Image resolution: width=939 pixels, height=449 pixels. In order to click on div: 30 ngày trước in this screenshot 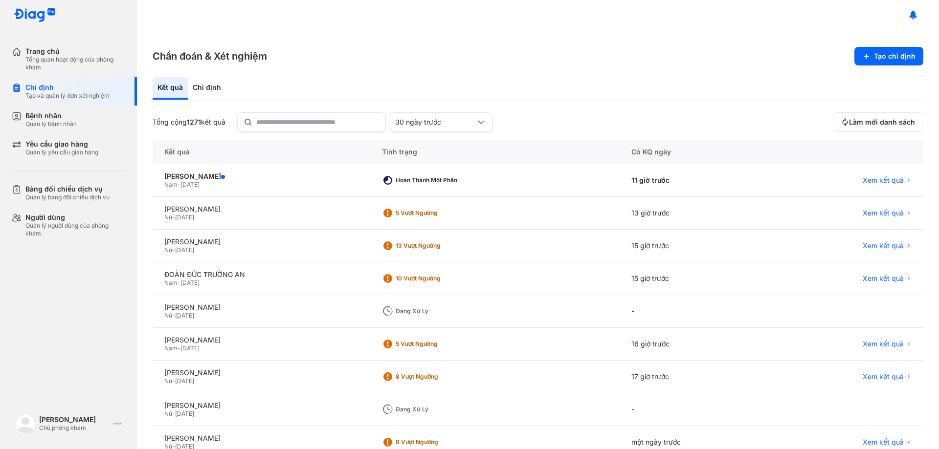, I will do `click(435, 122)`.